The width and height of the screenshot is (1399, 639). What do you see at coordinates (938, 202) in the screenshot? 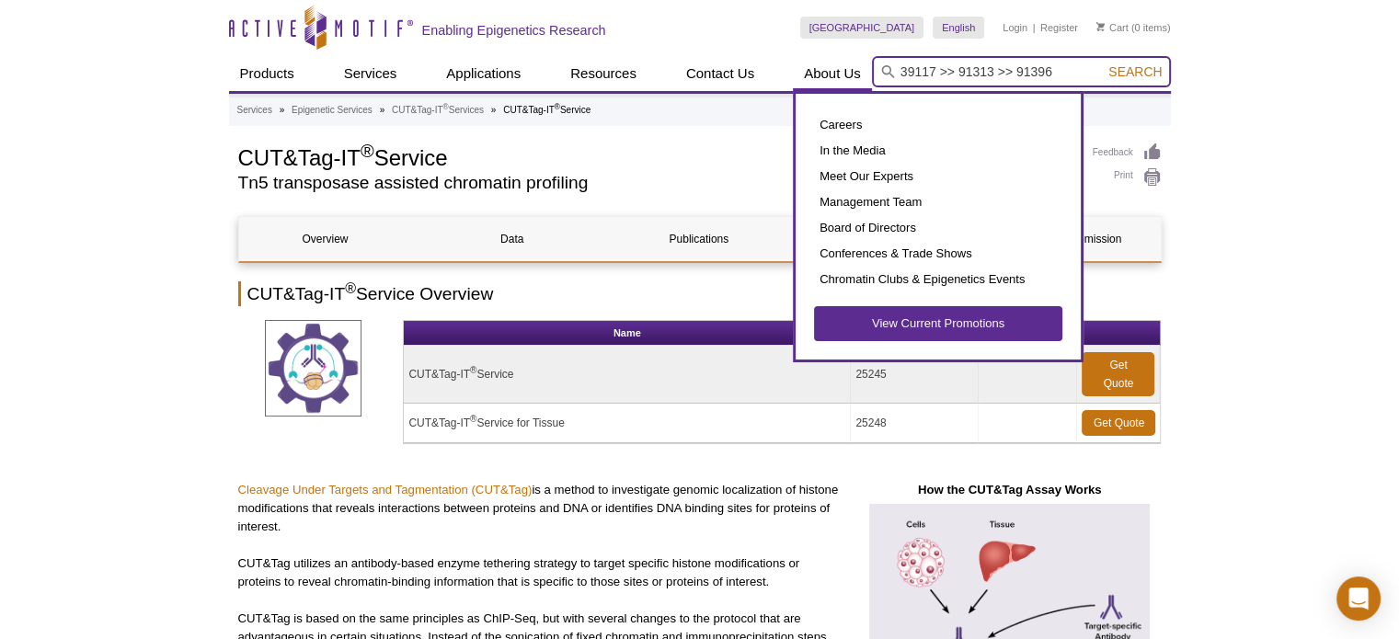
I see `a: Management Team` at bounding box center [938, 202].